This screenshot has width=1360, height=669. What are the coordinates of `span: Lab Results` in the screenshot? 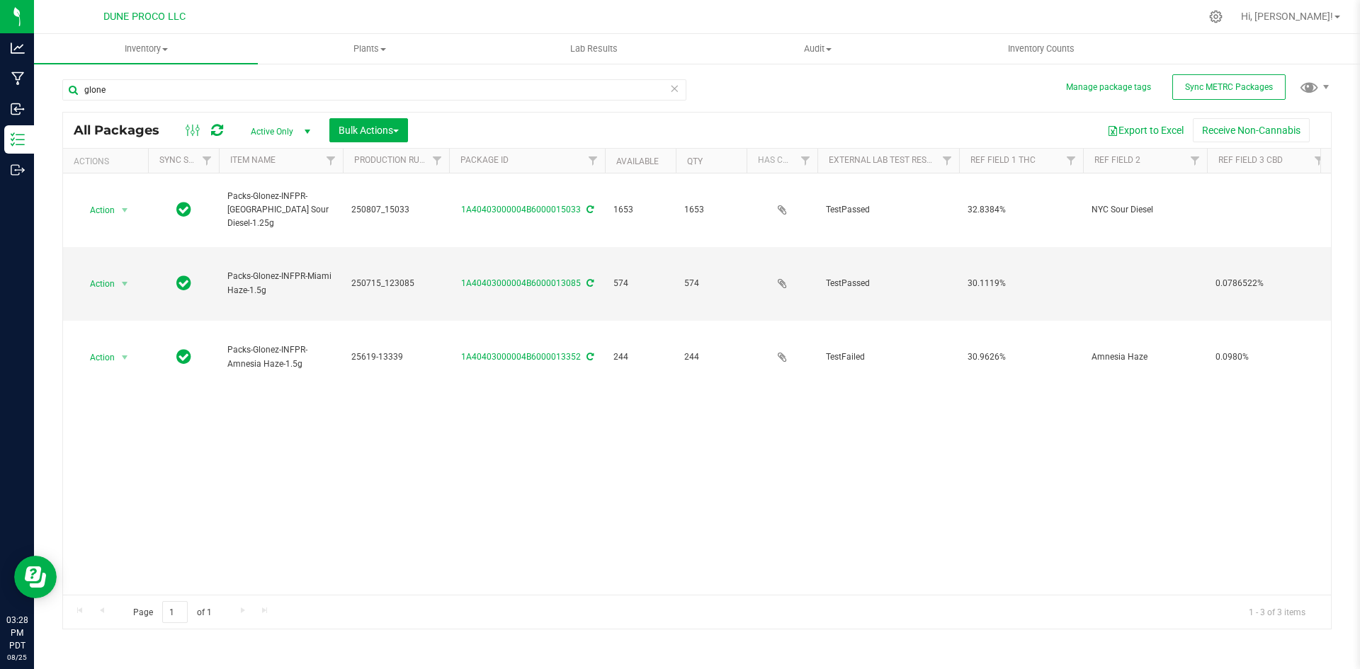 It's located at (593, 49).